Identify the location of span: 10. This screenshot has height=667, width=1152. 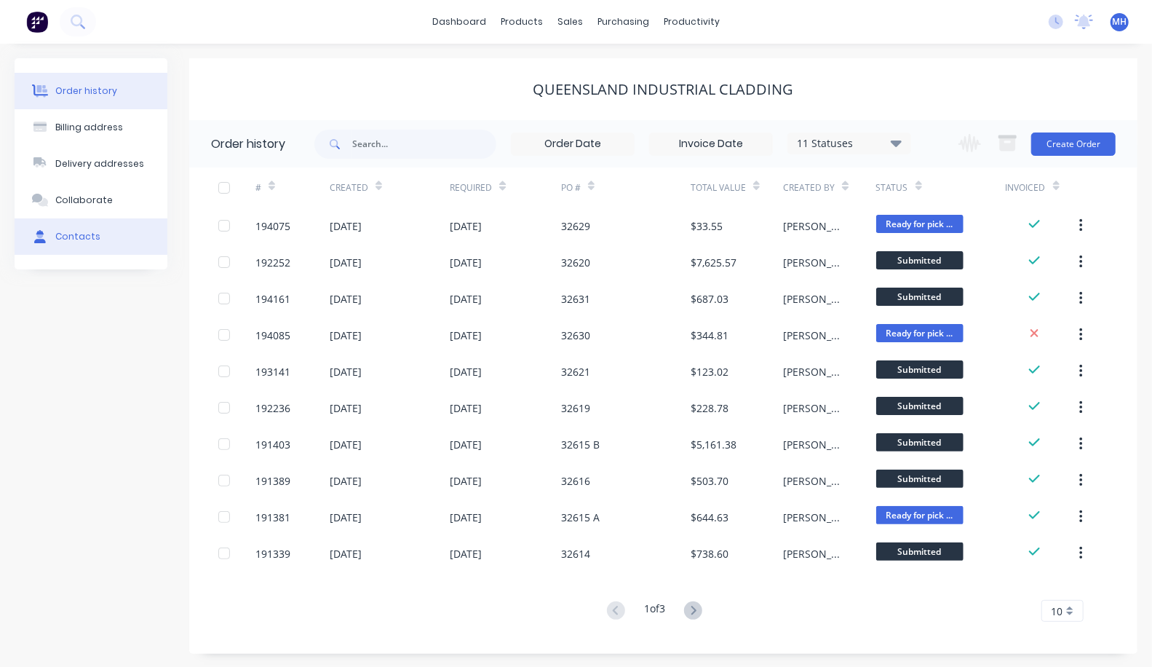
(1057, 611).